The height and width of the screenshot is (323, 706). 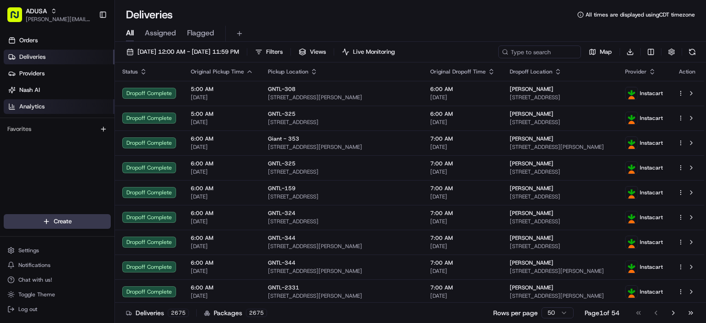 I want to click on div: Favorites, so click(x=57, y=129).